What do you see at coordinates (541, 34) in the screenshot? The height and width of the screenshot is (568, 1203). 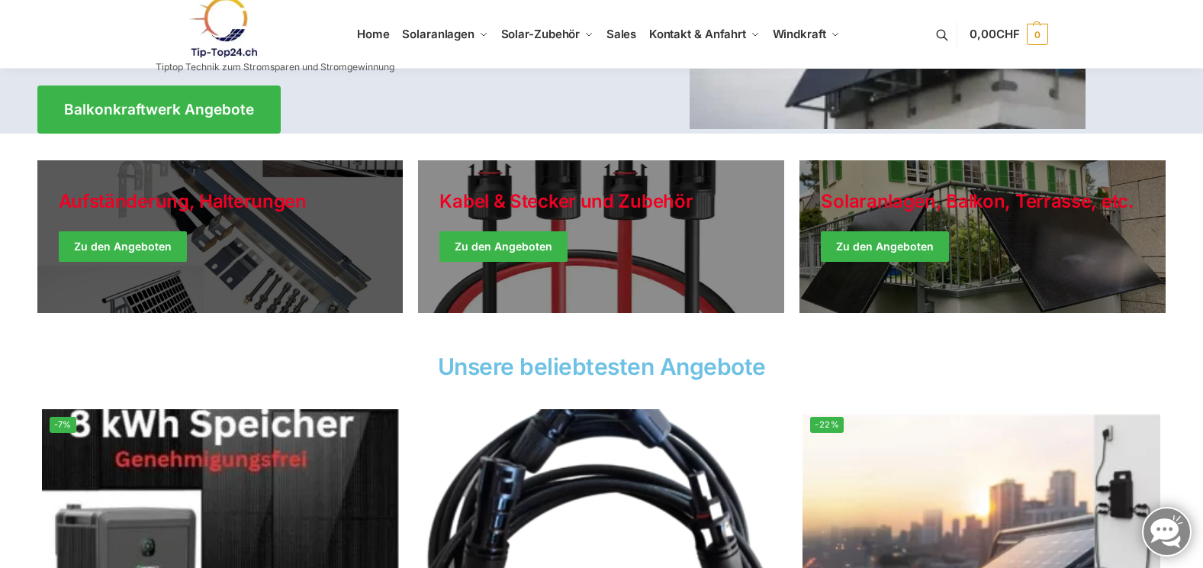 I see `span: Solar-Zubehör` at bounding box center [541, 34].